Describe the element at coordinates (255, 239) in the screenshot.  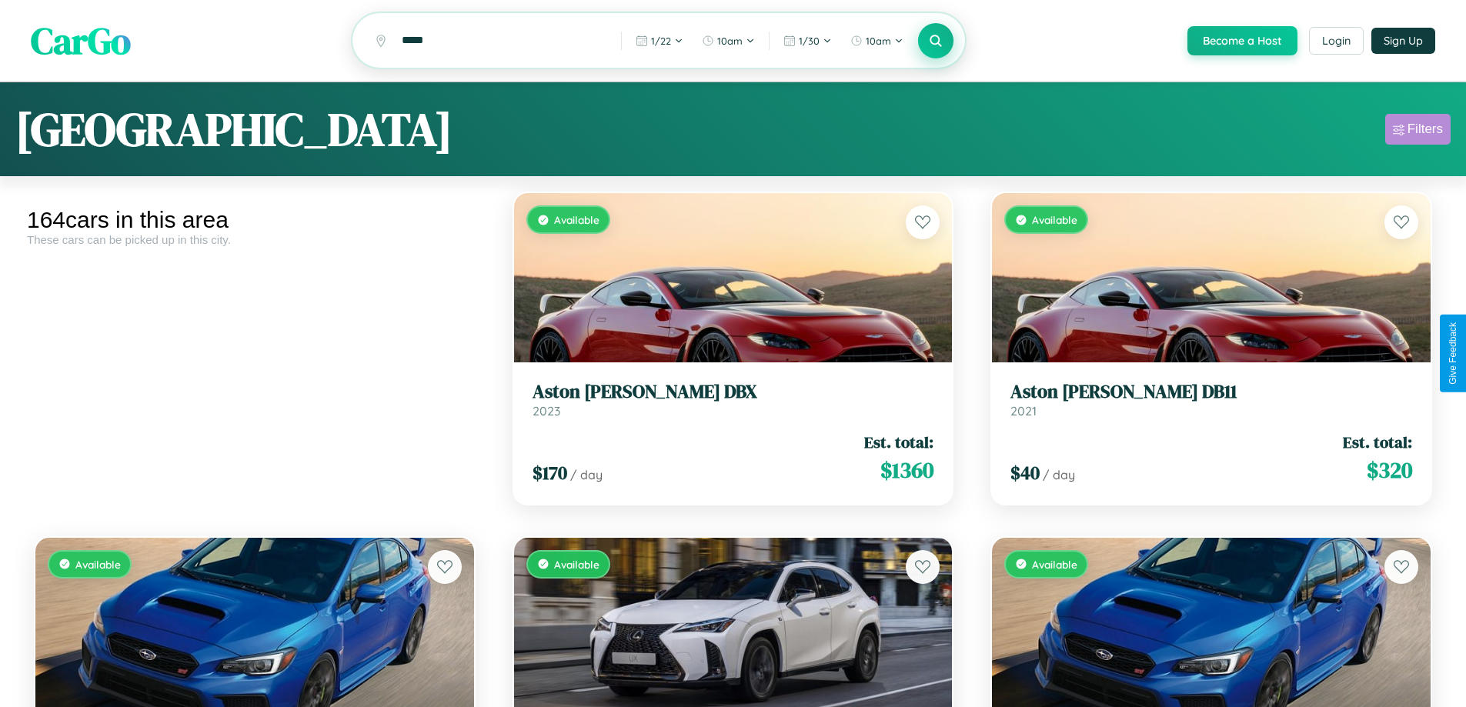
I see `div: These cars can be picked up in this city.` at that location.